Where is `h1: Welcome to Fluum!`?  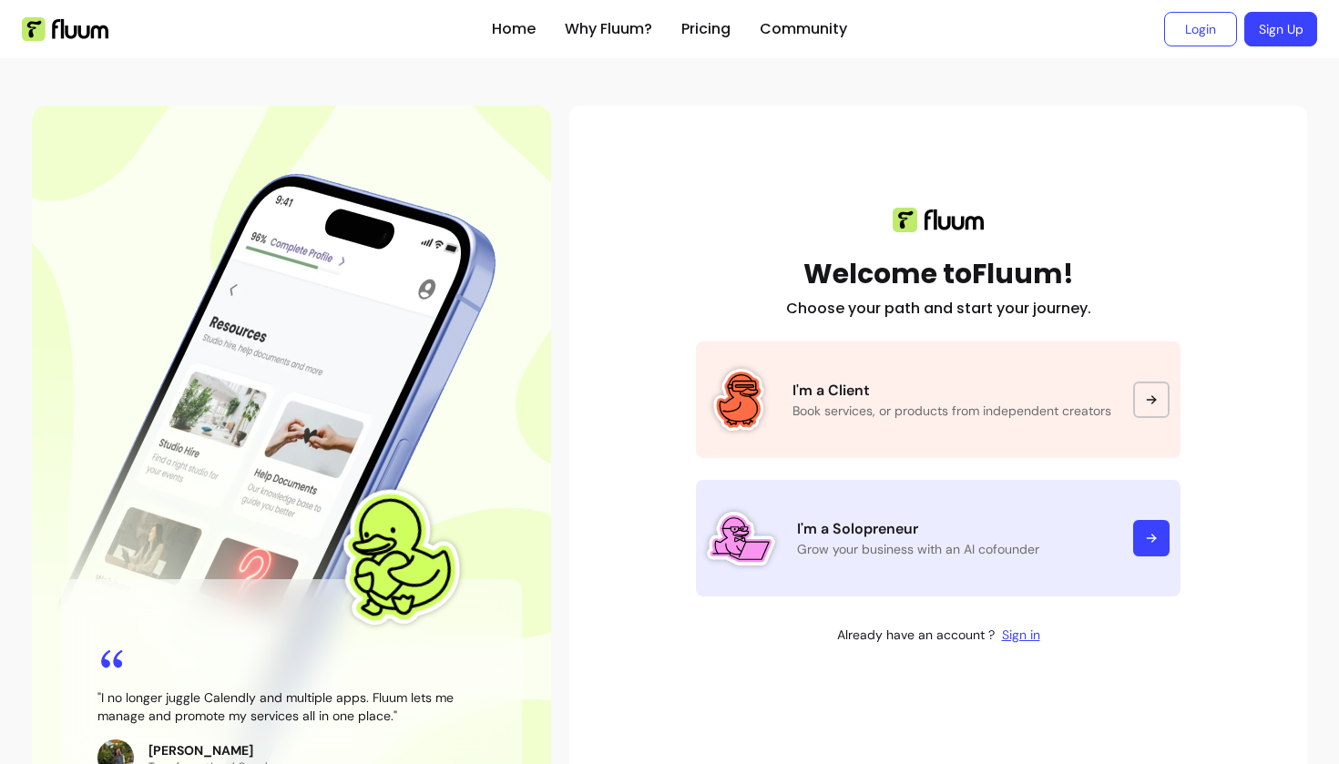
h1: Welcome to Fluum! is located at coordinates (938, 274).